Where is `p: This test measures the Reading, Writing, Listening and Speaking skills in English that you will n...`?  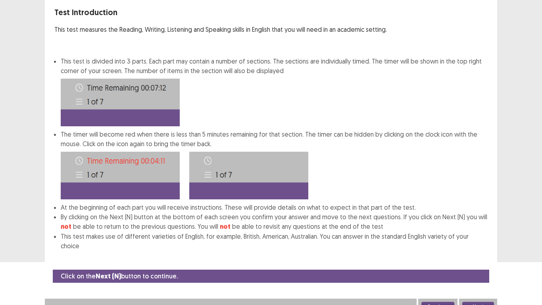
p: This test measures the Reading, Writing, Listening and Speaking skills in English that you will n... is located at coordinates (271, 29).